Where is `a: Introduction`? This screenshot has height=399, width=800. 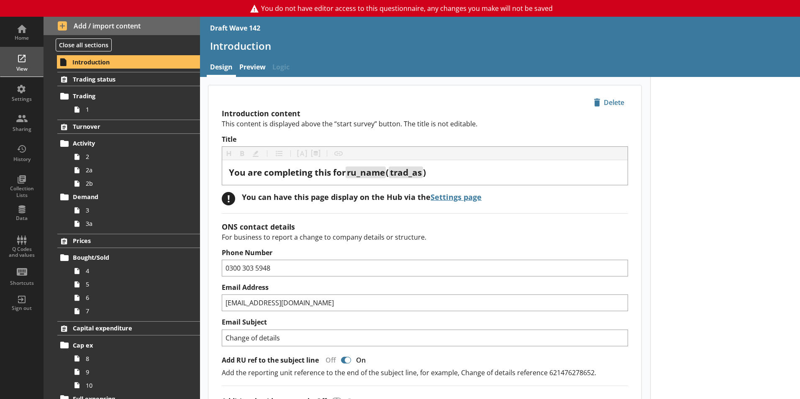
a: Introduction is located at coordinates (129, 62).